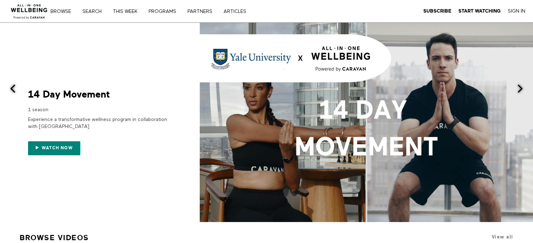 This screenshot has height=243, width=533. What do you see at coordinates (165, 12) in the screenshot?
I see `a: PROGRAMS` at bounding box center [165, 12].